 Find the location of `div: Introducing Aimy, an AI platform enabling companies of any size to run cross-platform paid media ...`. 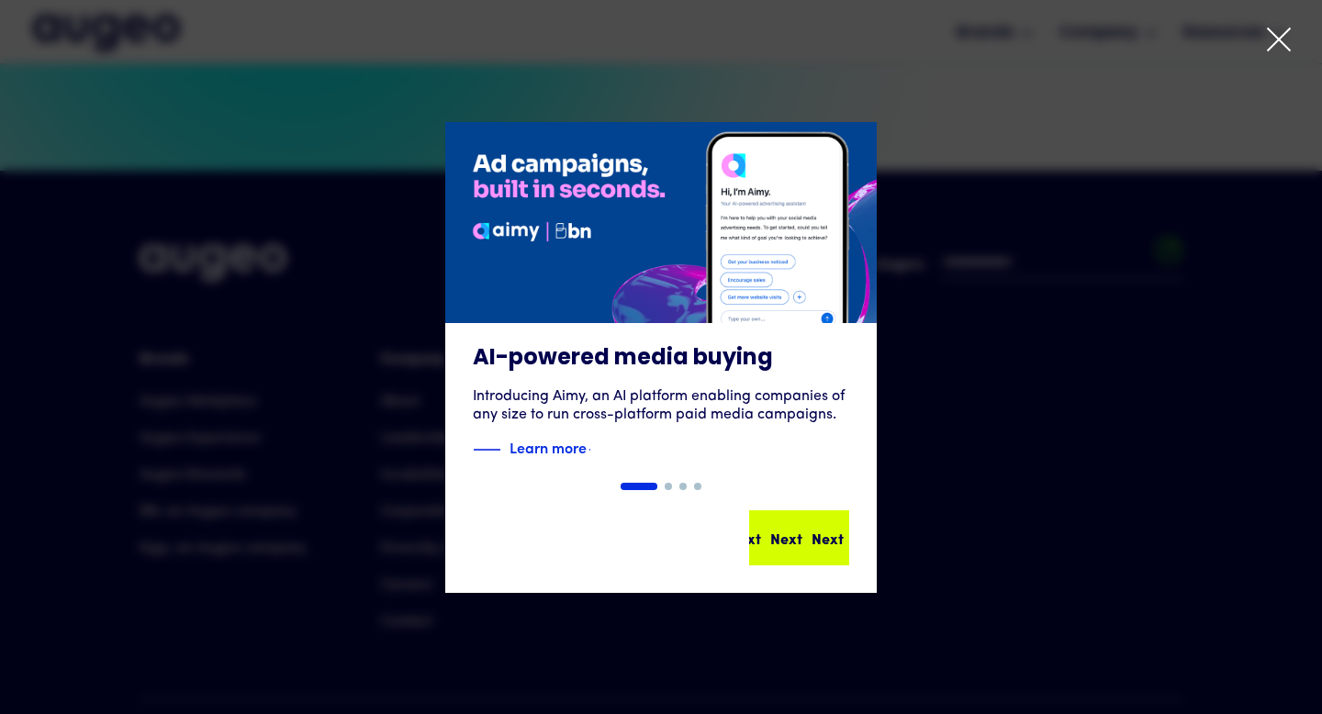

div: Introducing Aimy, an AI platform enabling companies of any size to run cross-platform paid media ... is located at coordinates (661, 406).